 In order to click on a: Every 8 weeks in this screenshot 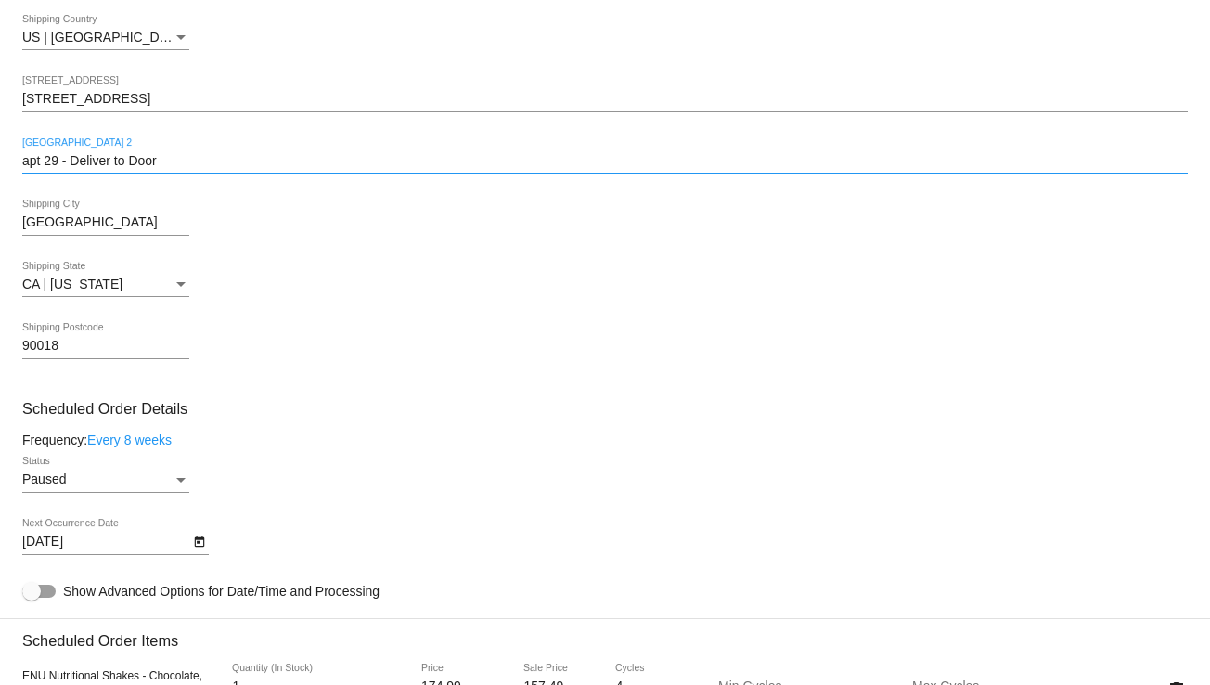, I will do `click(129, 440)`.